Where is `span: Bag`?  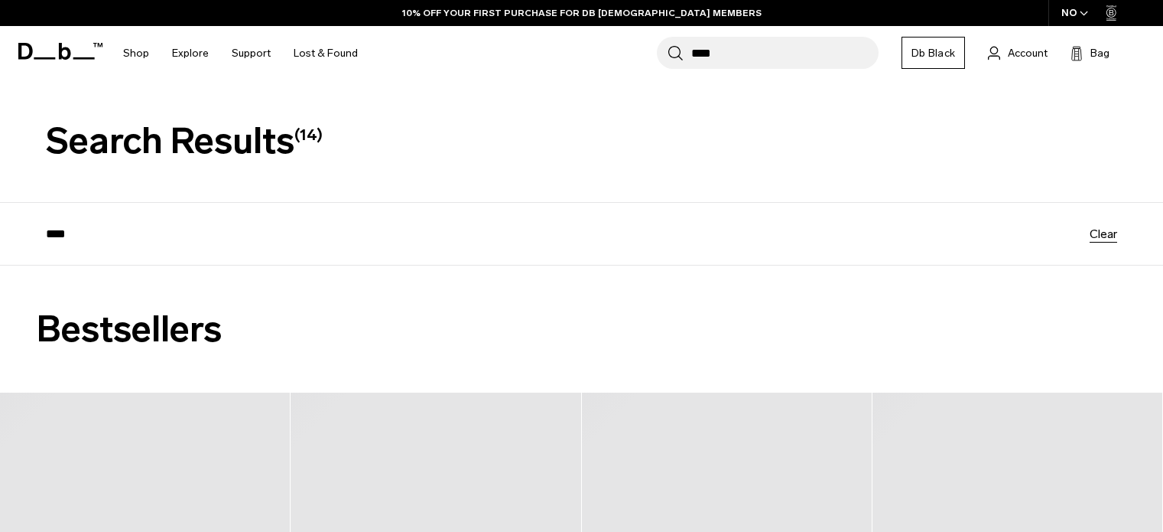 span: Bag is located at coordinates (1100, 53).